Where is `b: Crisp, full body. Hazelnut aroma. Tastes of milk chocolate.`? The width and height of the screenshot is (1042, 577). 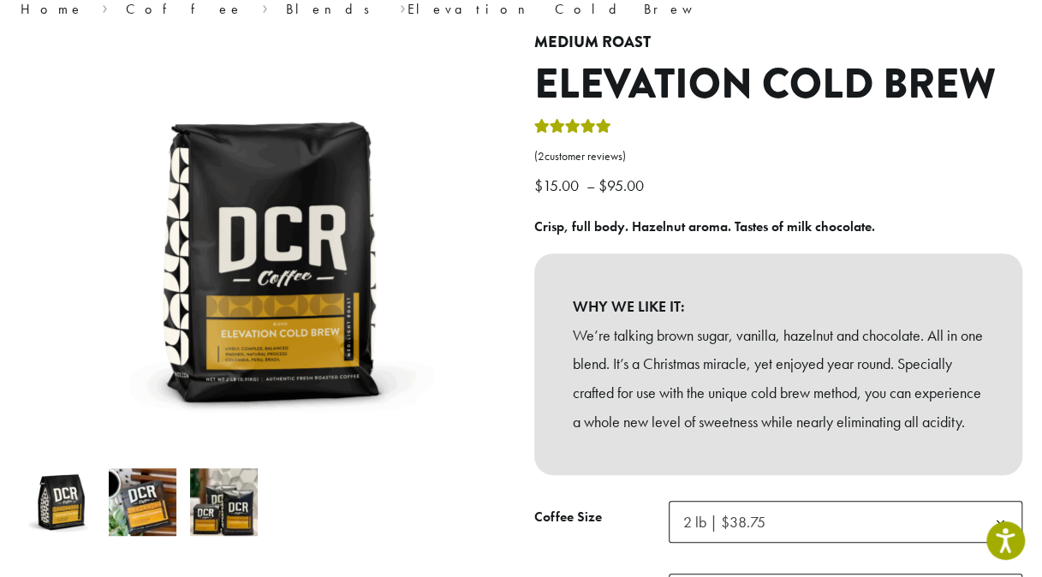
b: Crisp, full body. Hazelnut aroma. Tastes of milk chocolate. is located at coordinates (705, 226).